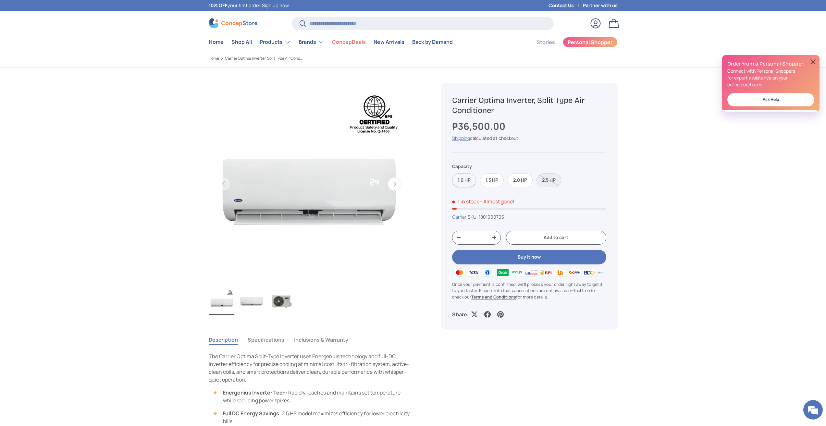 This screenshot has width=826, height=426. What do you see at coordinates (771, 64) in the screenshot?
I see `h2: Order from a Personal Shopper!` at bounding box center [771, 64].